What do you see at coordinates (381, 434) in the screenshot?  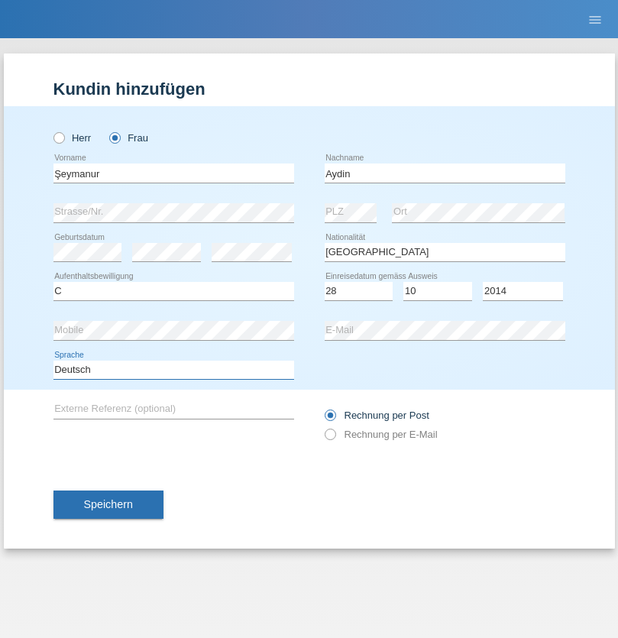 I see `label: Rechnung per E-Mail` at bounding box center [381, 434].